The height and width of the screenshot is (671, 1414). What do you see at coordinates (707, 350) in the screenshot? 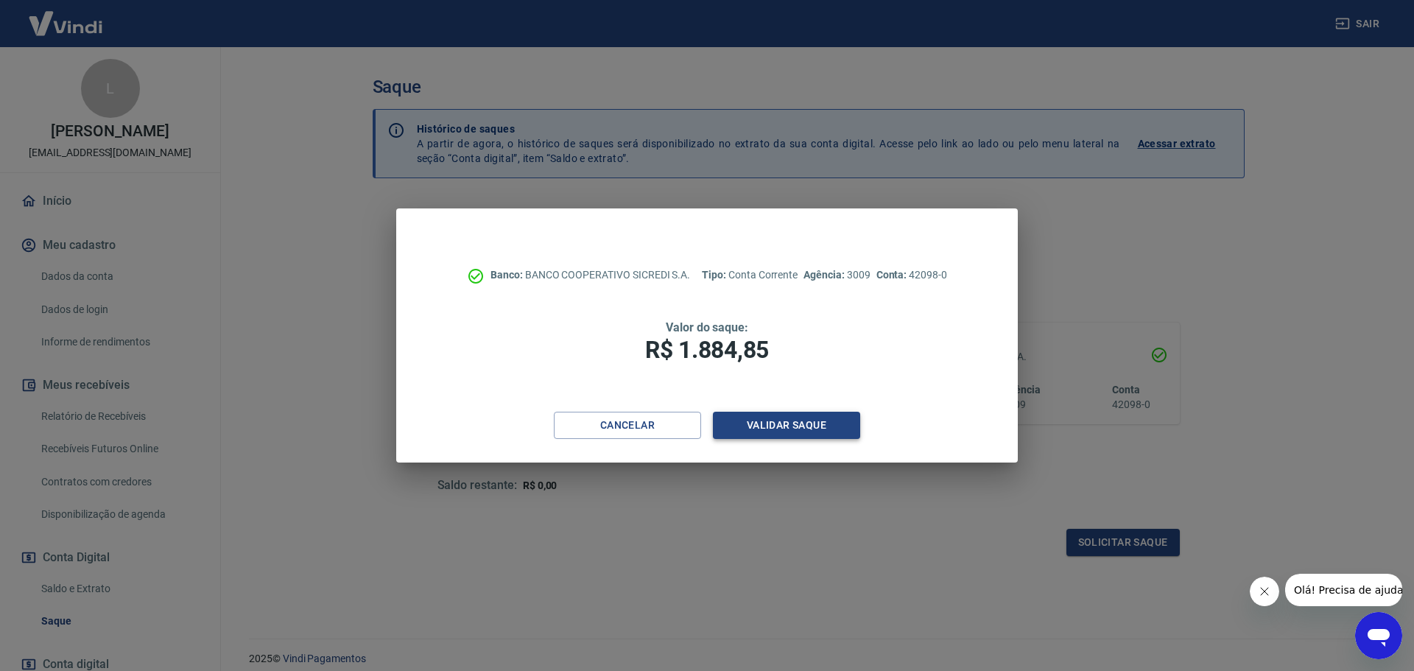
I see `span: R$ 1.884,85` at bounding box center [707, 350].